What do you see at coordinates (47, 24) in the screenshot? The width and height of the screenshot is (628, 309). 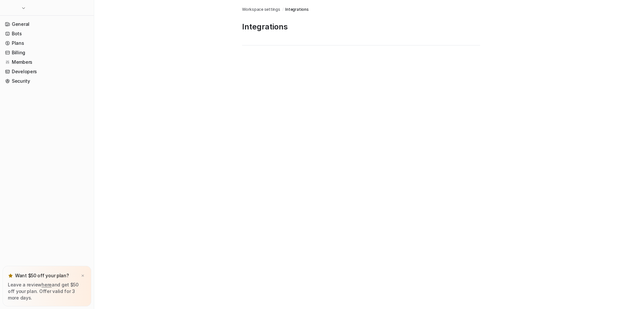 I see `a: General` at bounding box center [47, 24].